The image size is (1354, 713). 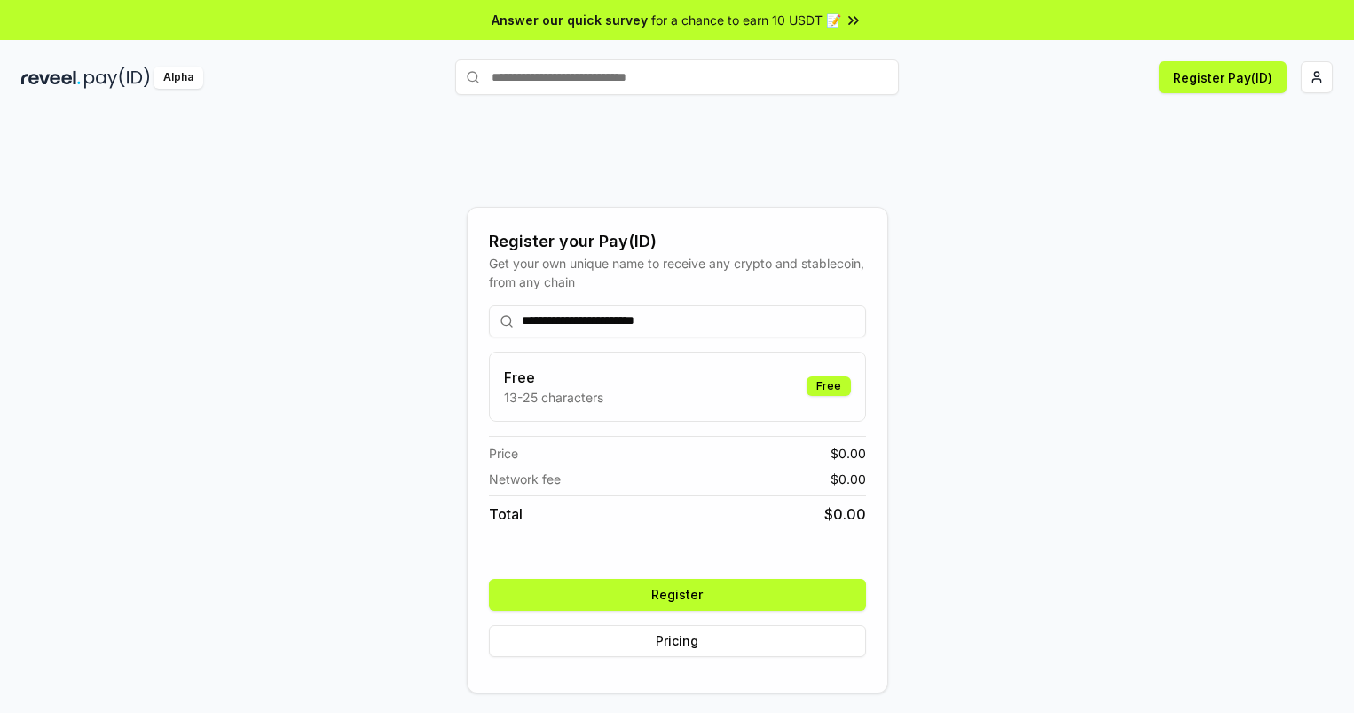 I want to click on button: Register Pay(ID), so click(x=1223, y=77).